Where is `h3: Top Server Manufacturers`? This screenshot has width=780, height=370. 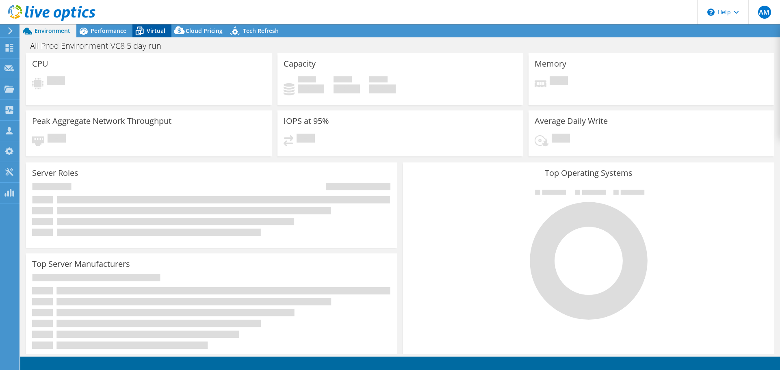 h3: Top Server Manufacturers is located at coordinates (81, 264).